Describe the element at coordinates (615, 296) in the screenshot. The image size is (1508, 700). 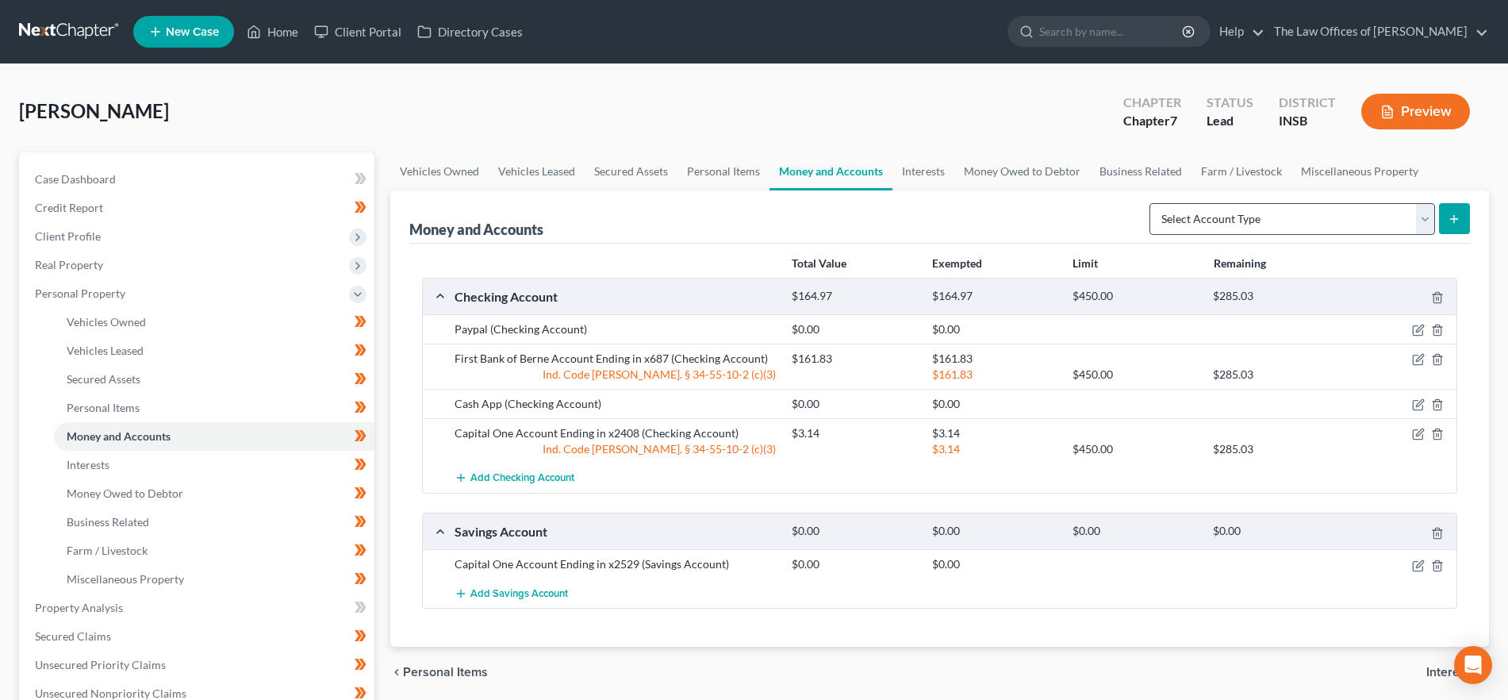
I see `div: Checking Account` at that location.